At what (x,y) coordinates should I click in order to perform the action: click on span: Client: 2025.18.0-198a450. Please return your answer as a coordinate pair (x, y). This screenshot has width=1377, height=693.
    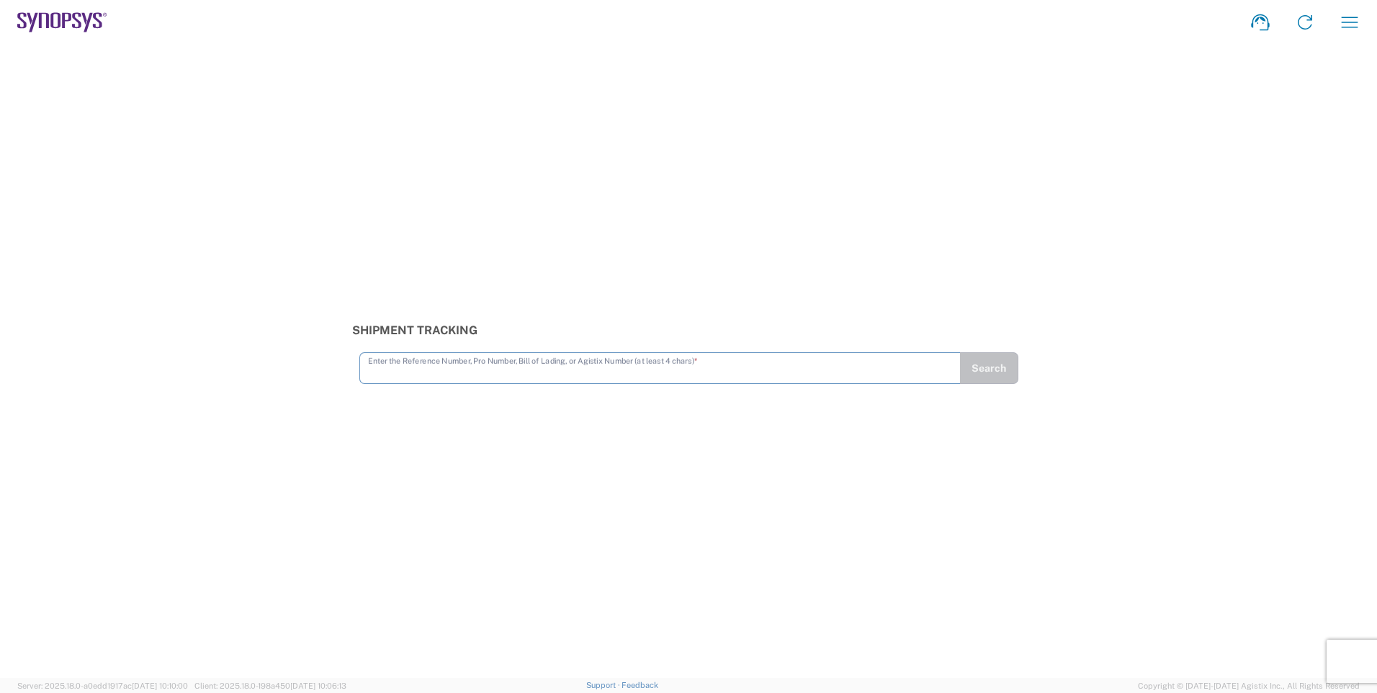
    Looking at the image, I should click on (270, 686).